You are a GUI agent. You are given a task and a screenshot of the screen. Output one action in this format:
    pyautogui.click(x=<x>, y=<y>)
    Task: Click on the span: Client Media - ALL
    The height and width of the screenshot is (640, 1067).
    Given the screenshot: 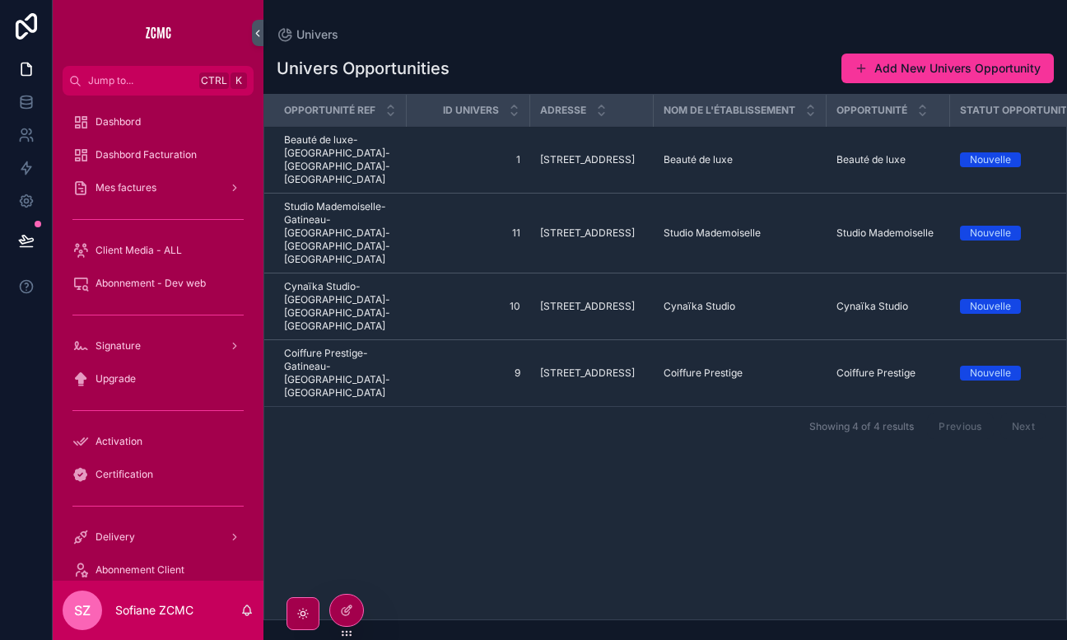 What is the action you would take?
    pyautogui.click(x=138, y=250)
    